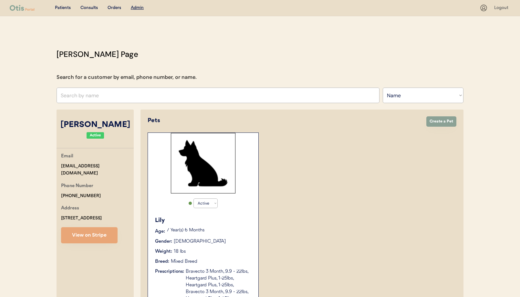 This screenshot has height=297, width=520. What do you see at coordinates (180, 251) in the screenshot?
I see `div: 18 lbs` at bounding box center [180, 251].